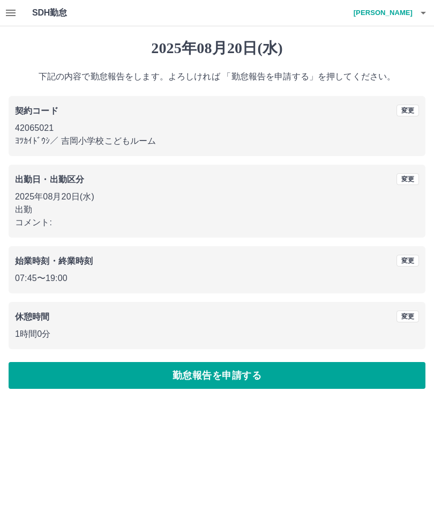 The height and width of the screenshot is (524, 434). What do you see at coordinates (36, 110) in the screenshot?
I see `b: 契約コード` at bounding box center [36, 110].